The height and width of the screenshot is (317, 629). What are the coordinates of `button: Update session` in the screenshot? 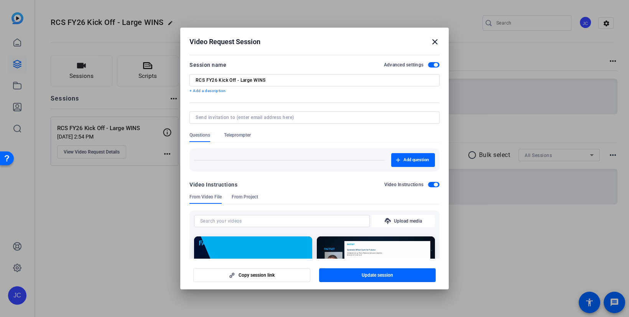 It's located at (377, 275).